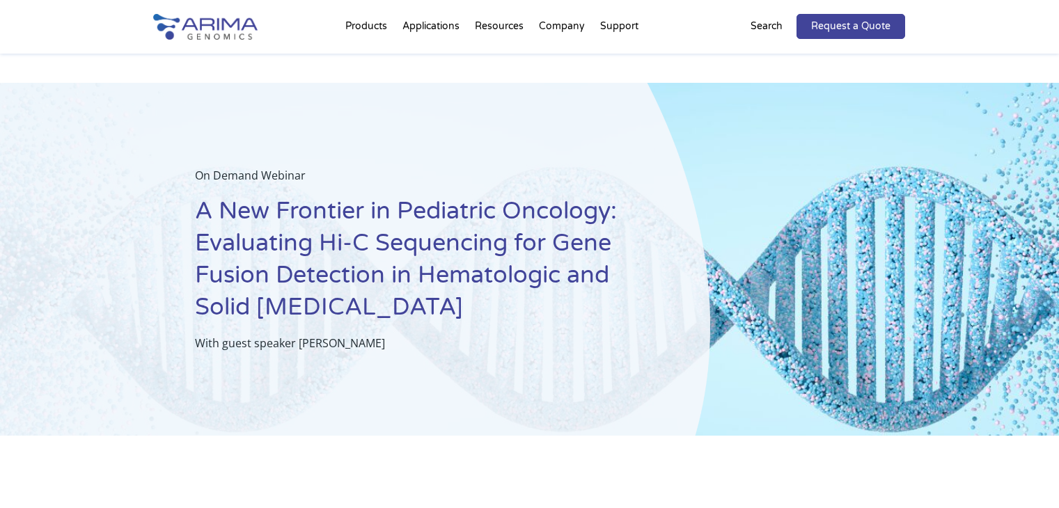 Image resolution: width=1059 pixels, height=508 pixels. Describe the element at coordinates (418, 181) in the screenshot. I see `p: On Demand Webinar` at that location.